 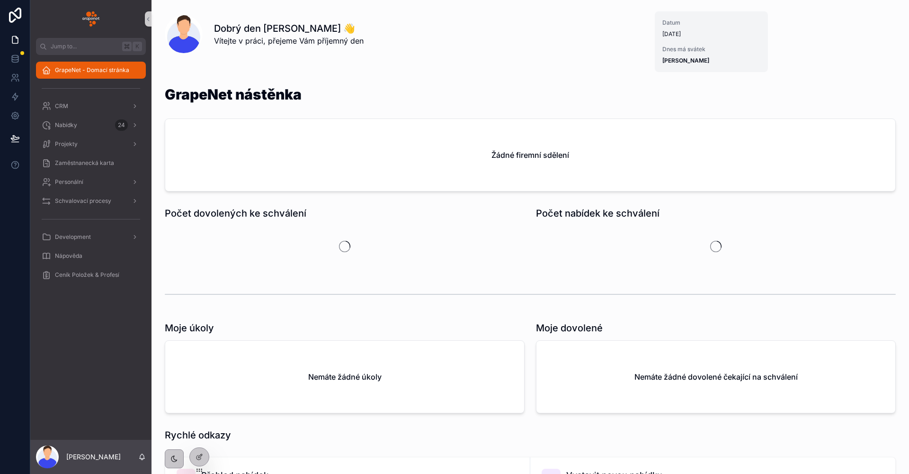 What do you see at coordinates (73, 237) in the screenshot?
I see `span: Development` at bounding box center [73, 237].